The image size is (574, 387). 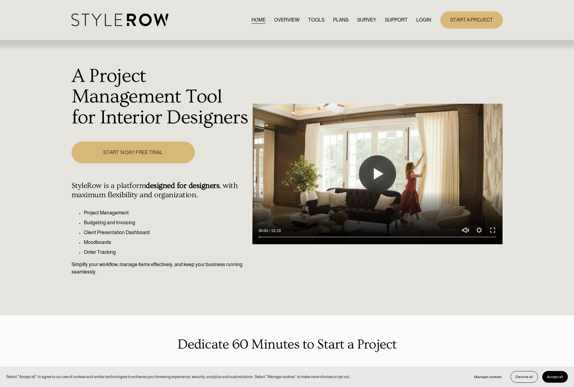 What do you see at coordinates (487, 377) in the screenshot?
I see `button: Manage cookies` at bounding box center [487, 377].